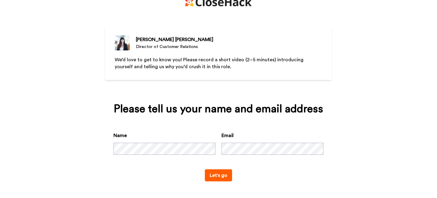  Describe the element at coordinates (218, 109) in the screenshot. I see `div: Please tell us your name and email address` at that location.